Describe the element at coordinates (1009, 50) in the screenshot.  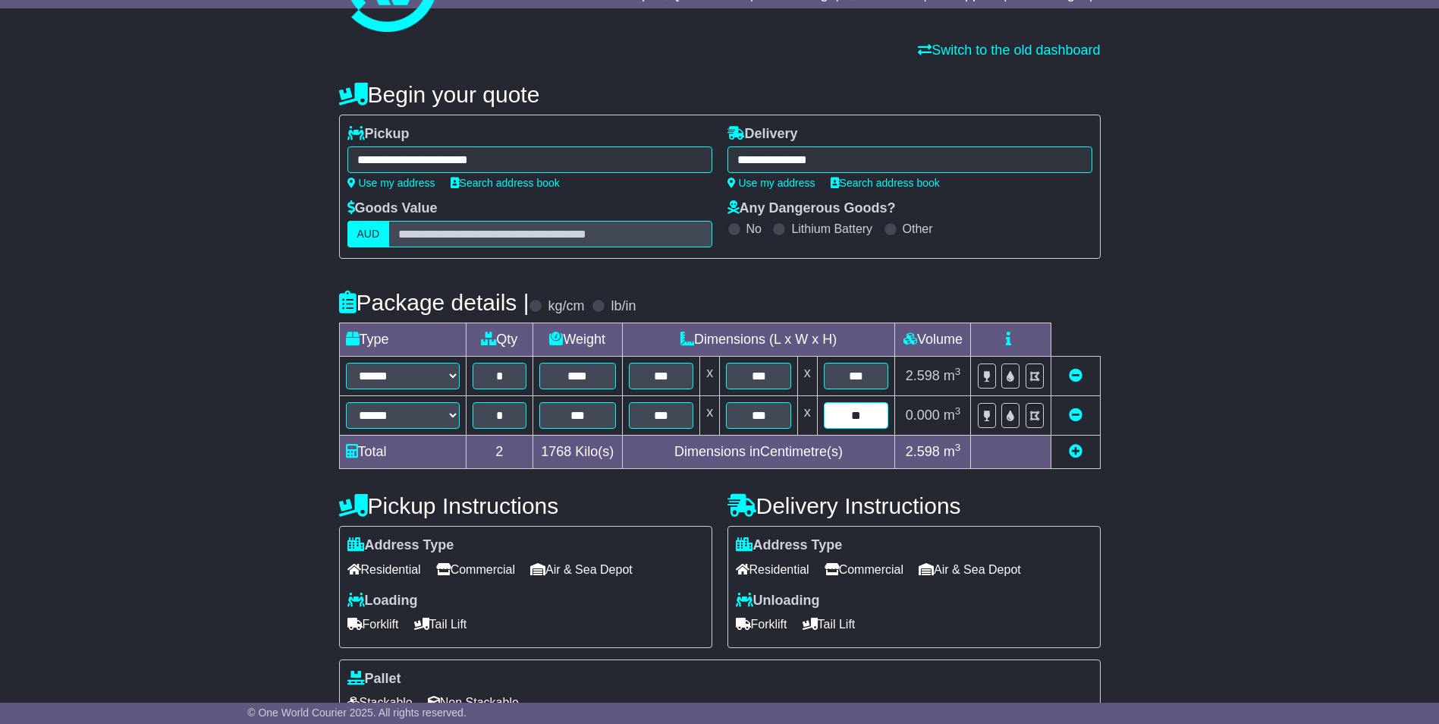
I see `a: Switch to the old dashboard` at that location.